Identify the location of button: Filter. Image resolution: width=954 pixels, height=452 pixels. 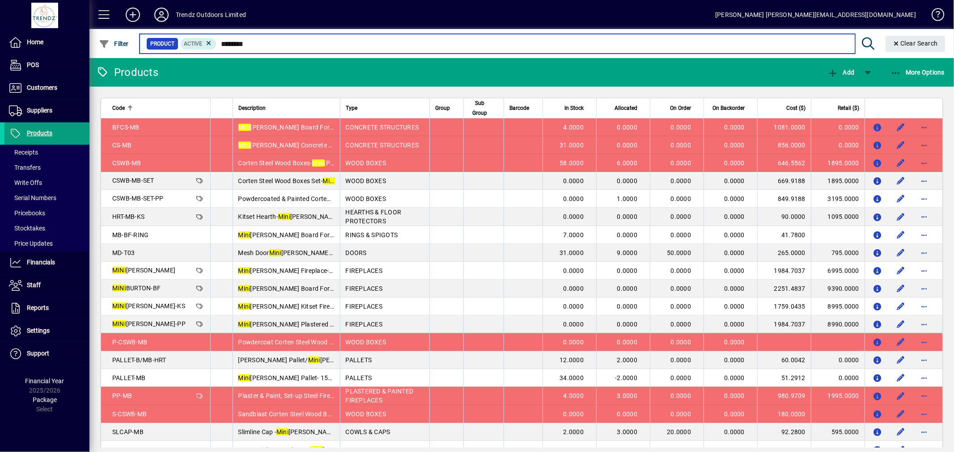
(114, 44).